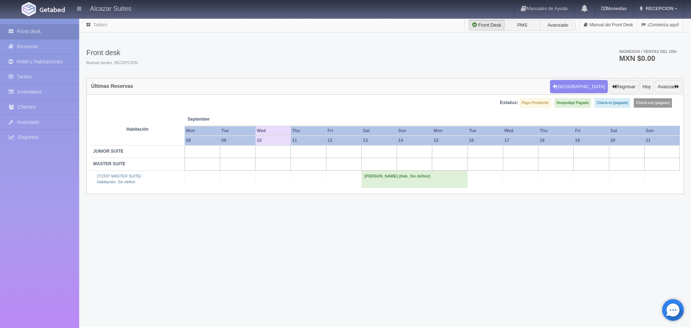  I want to click on b: JUNIOR SUITE, so click(108, 151).